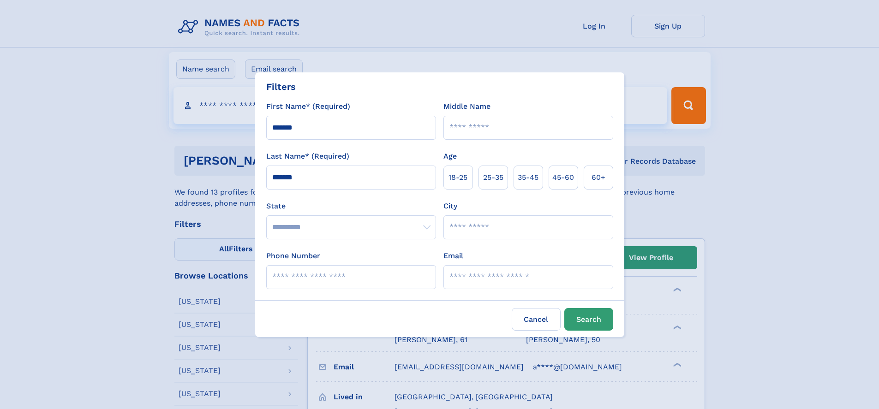  What do you see at coordinates (450, 206) in the screenshot?
I see `label: City` at bounding box center [450, 206].